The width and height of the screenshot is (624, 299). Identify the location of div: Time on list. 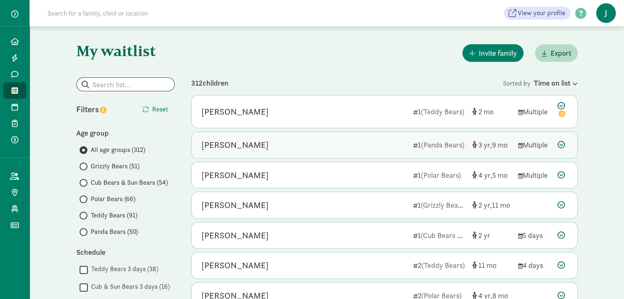
(555, 83).